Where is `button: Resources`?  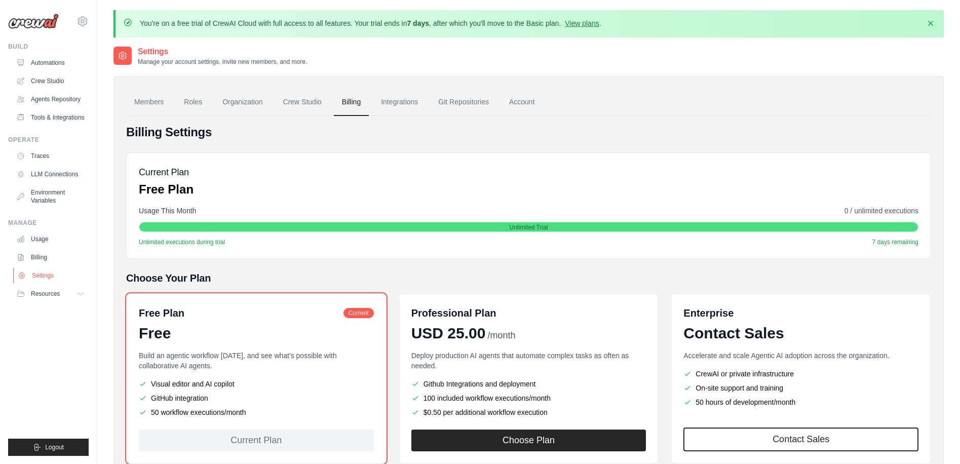
button: Resources is located at coordinates (50, 294).